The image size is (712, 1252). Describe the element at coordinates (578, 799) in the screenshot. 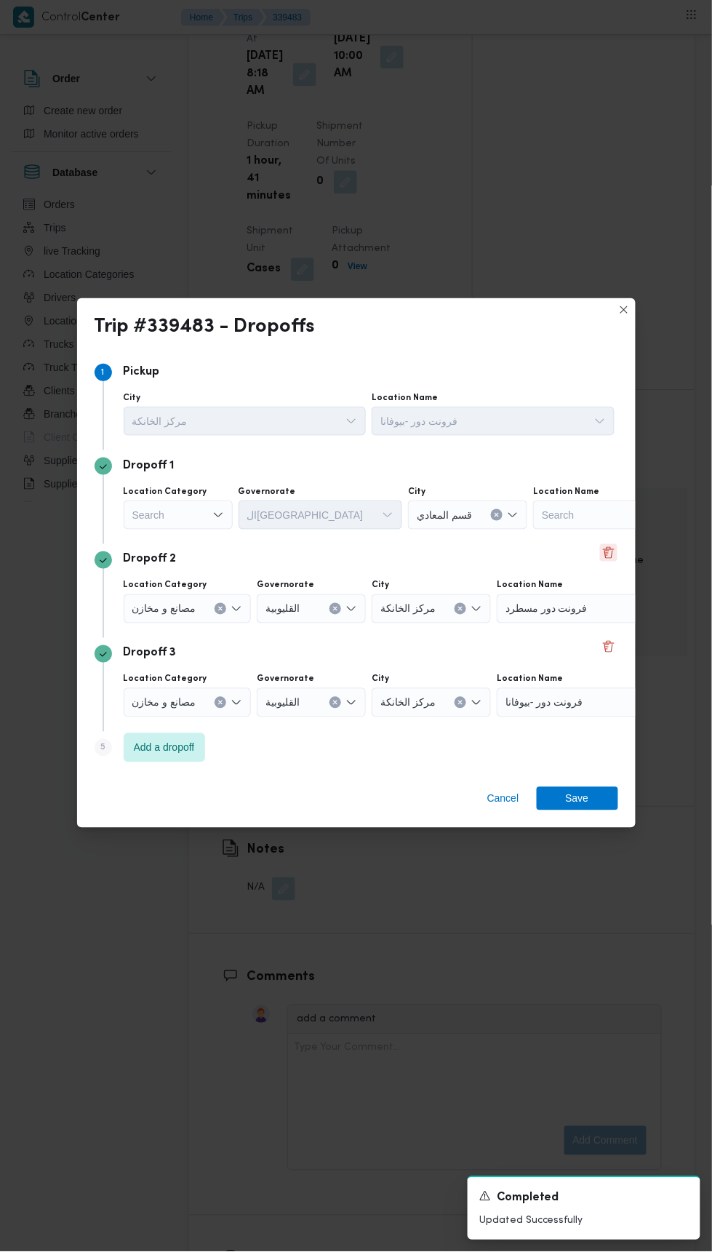

I see `span: Save` at that location.